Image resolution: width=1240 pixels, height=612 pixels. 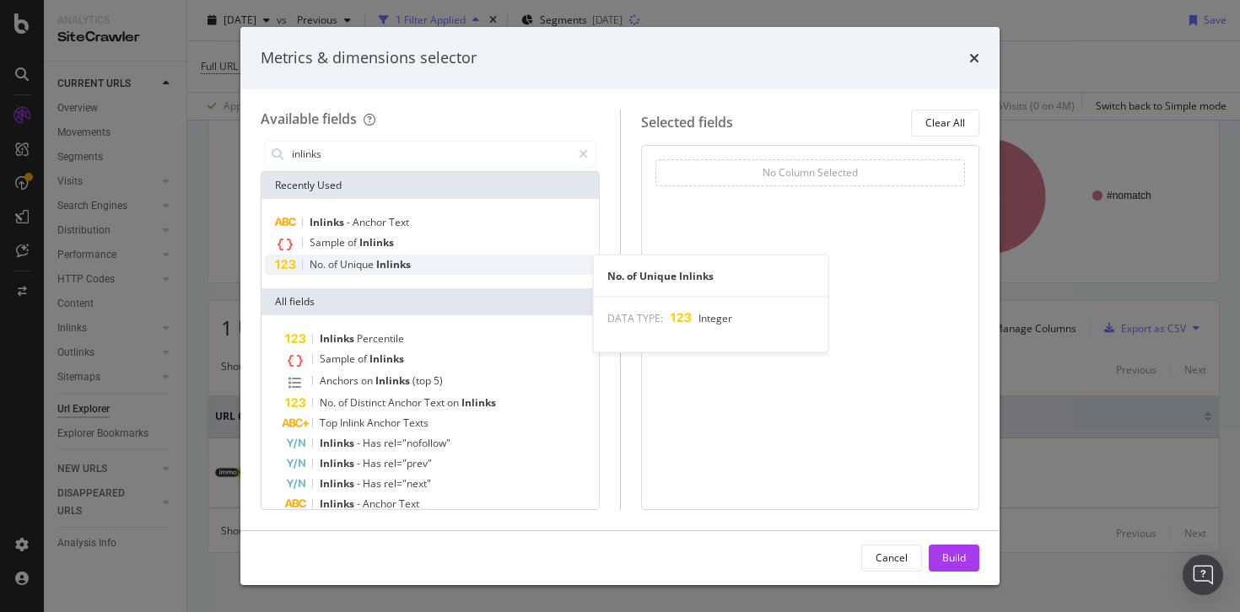 What do you see at coordinates (945, 123) in the screenshot?
I see `button: Clear All` at bounding box center [945, 123].